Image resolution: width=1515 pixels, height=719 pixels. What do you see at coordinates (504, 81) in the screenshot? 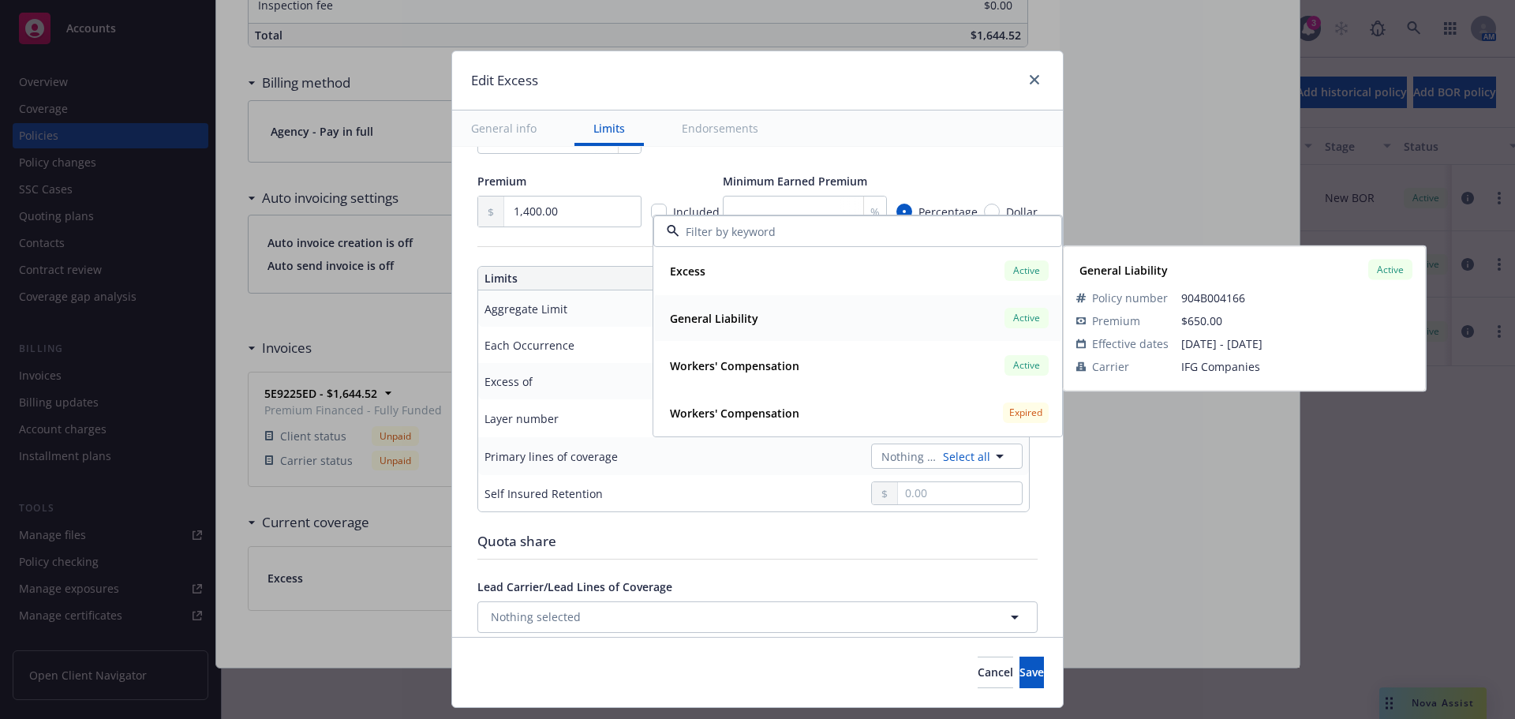
I see `h1: Edit Excess` at bounding box center [504, 81].